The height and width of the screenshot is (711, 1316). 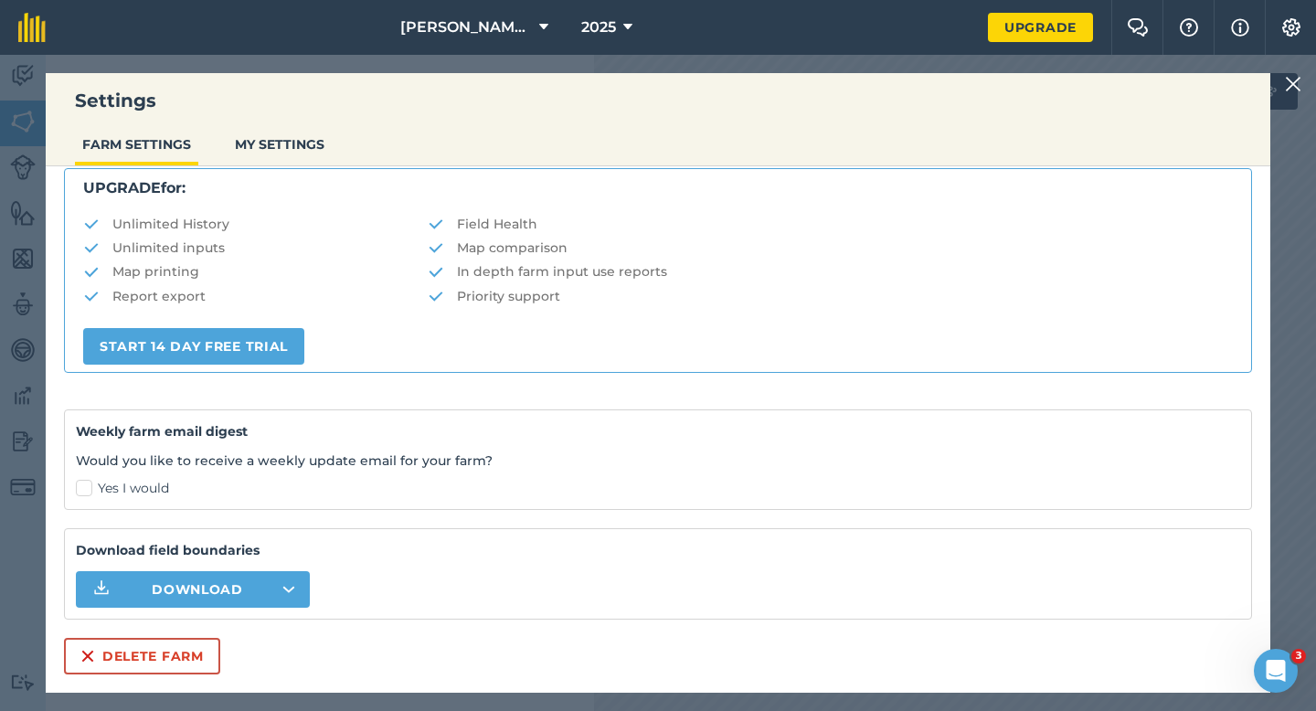 I want to click on img: svg+xml;base64,PHN2ZyB4bWxucz0iaHR0cDovL3d3dy53My5vcmcvMjAwMC9zdmciIHdpZHRoPSIxNiIgaGVpZ2h0PSIyNC..., so click(x=88, y=656).